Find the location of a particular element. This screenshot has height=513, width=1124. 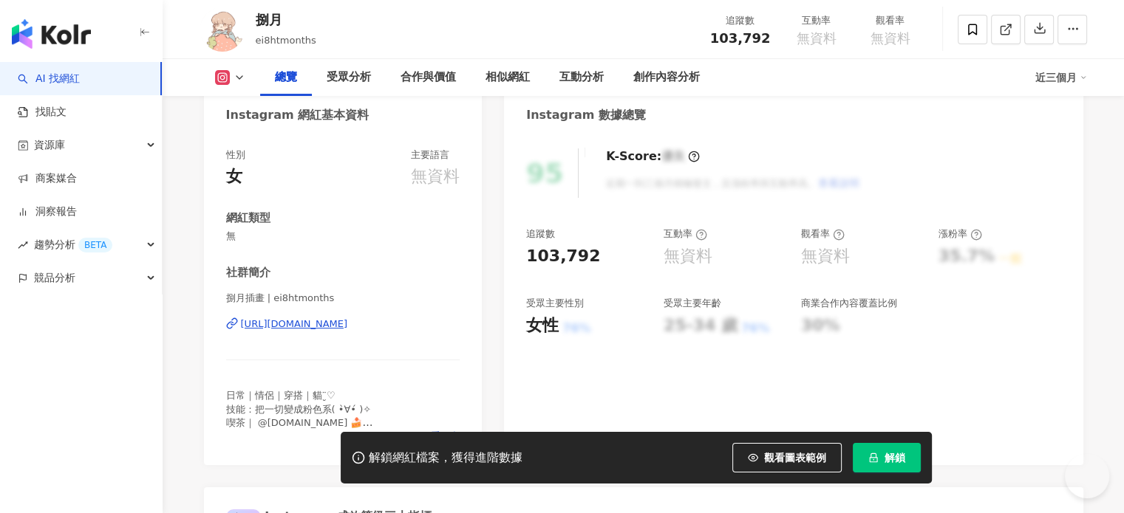

div: Instagram 網紅基本資料 is located at coordinates (298, 115).